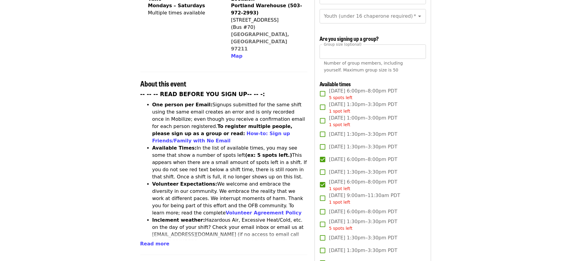  What do you see at coordinates (185, 184) in the screenshot?
I see `strong: Volunteer Expectations:` at bounding box center [185, 184].